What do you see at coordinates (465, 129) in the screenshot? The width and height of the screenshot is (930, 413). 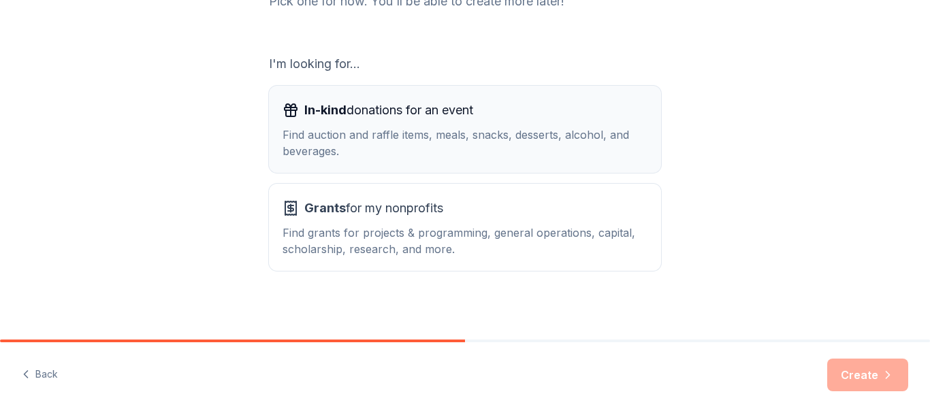 I see `button: In-kinddonations for an eventFind auction and raffle items, meals, snacks, desserts, alcohol, and...` at bounding box center [465, 129].